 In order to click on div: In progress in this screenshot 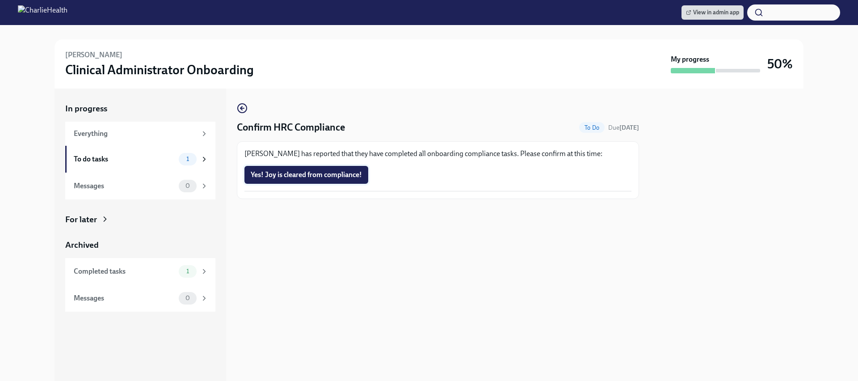, I will do `click(140, 109)`.